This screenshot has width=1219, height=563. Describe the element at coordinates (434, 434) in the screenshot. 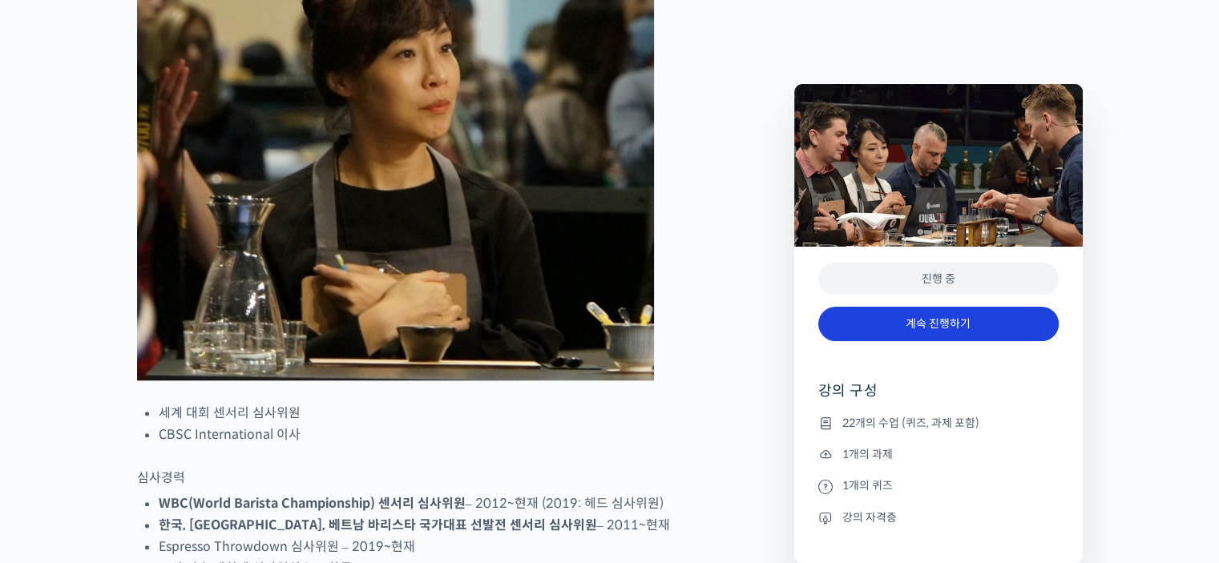

I see `li: CBSC International 이사` at that location.